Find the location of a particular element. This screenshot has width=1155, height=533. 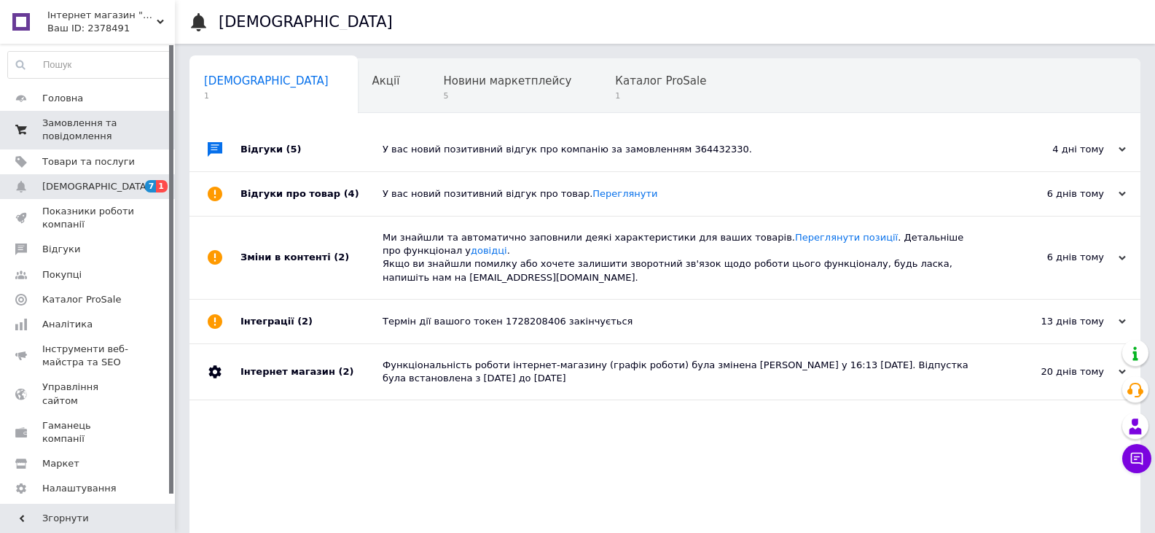

div: Відгуки про товар is located at coordinates (311, 194).